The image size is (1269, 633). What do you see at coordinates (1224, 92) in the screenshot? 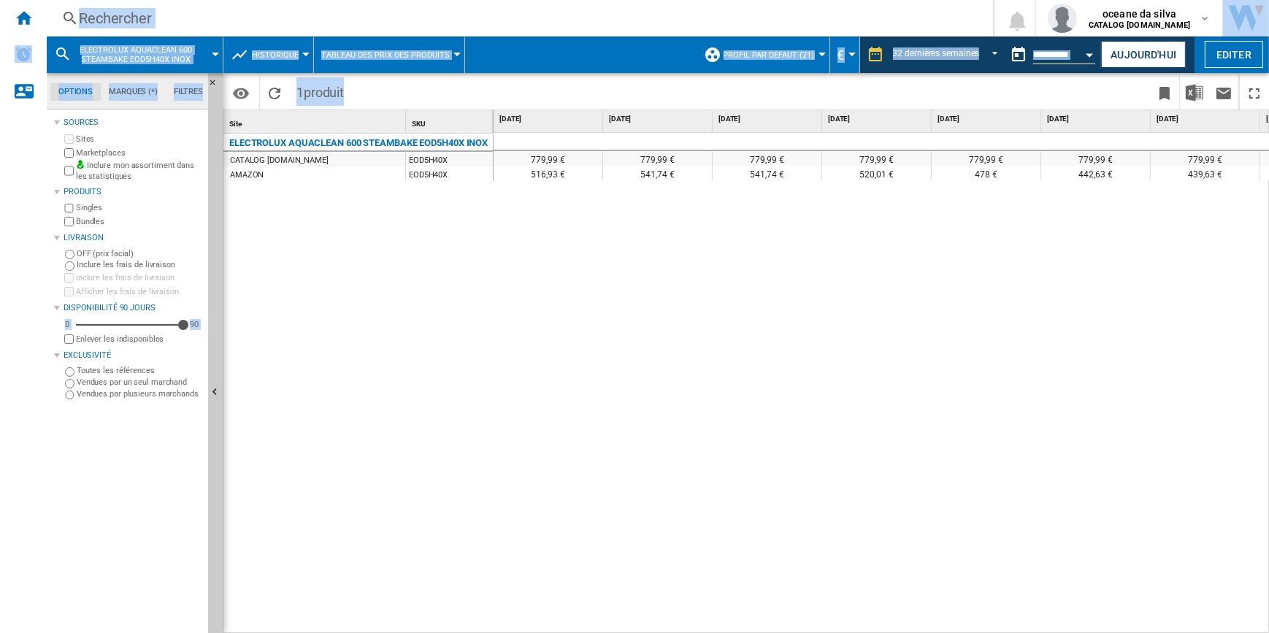
I see `button: Envoyer ce rapport par email` at bounding box center [1224, 92].